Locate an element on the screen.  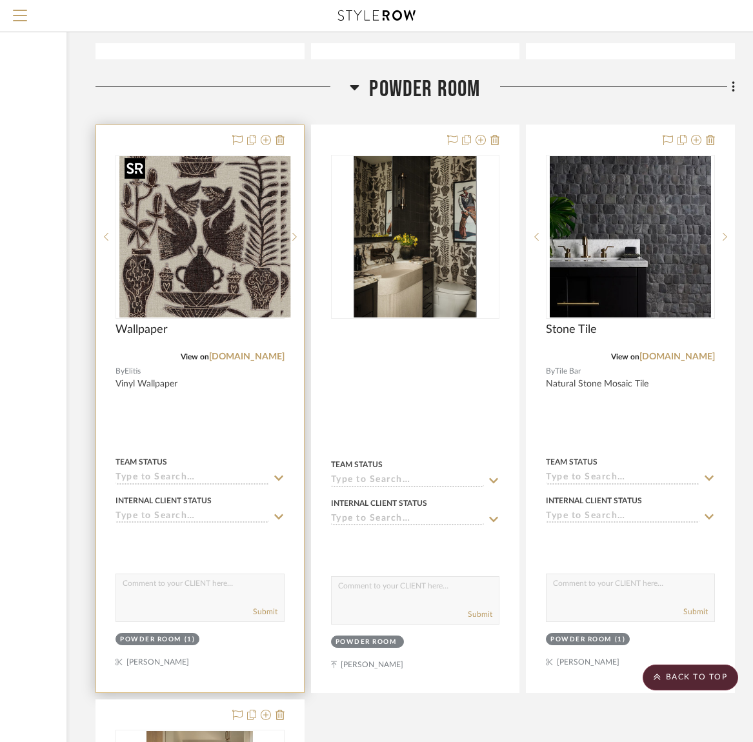
img: Wallpaper is located at coordinates (200, 237).